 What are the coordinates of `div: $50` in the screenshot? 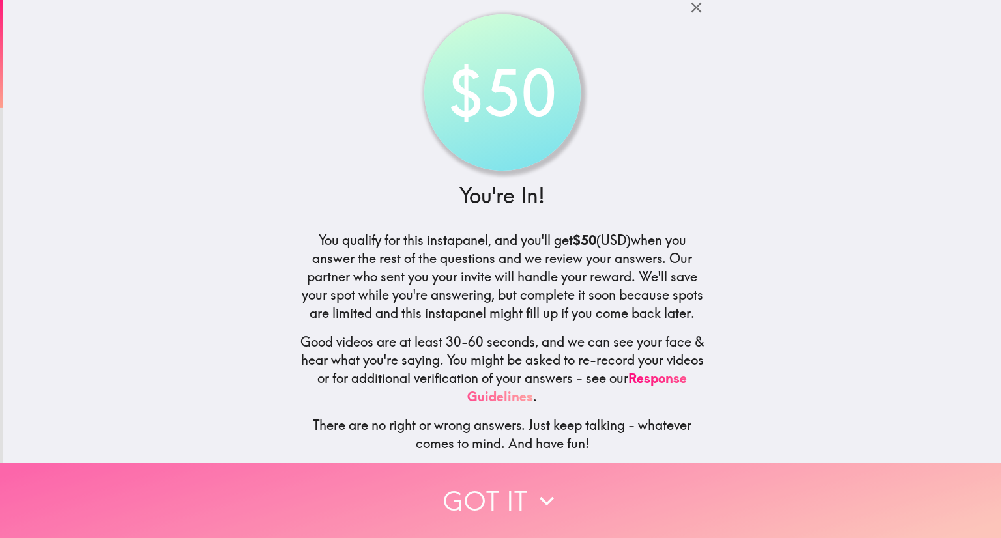 It's located at (502, 93).